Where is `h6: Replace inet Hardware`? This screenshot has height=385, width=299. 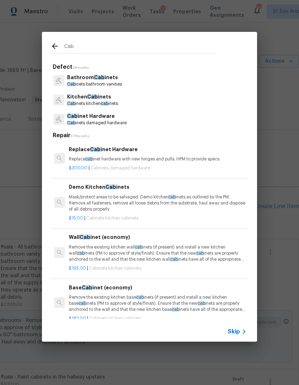
h6: Replace inet Hardware is located at coordinates (158, 149).